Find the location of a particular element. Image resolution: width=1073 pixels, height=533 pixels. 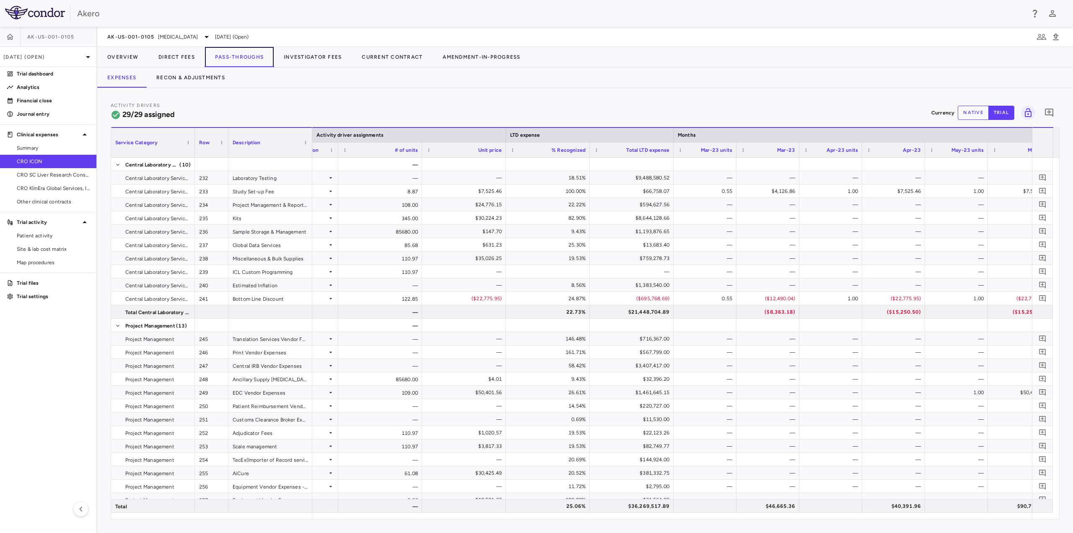

div: 255 is located at coordinates (212, 472).